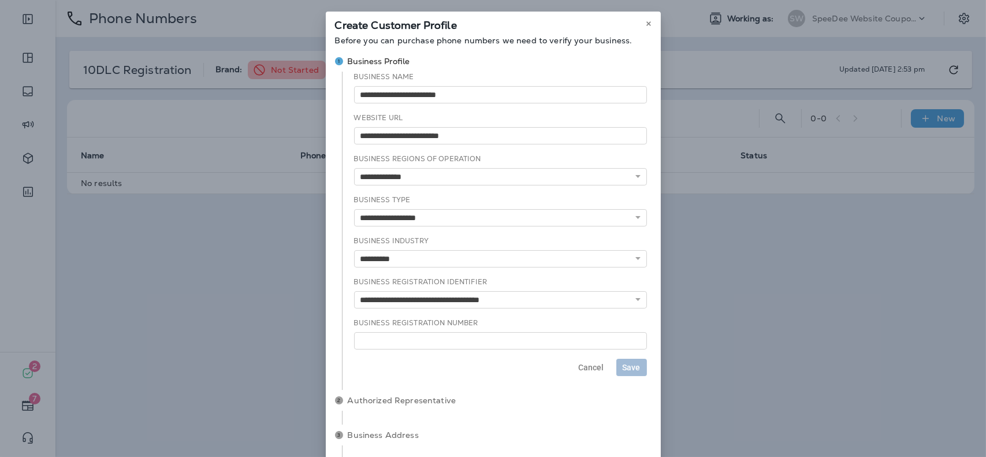  What do you see at coordinates (382, 200) in the screenshot?
I see `label: Business Type` at bounding box center [382, 200].